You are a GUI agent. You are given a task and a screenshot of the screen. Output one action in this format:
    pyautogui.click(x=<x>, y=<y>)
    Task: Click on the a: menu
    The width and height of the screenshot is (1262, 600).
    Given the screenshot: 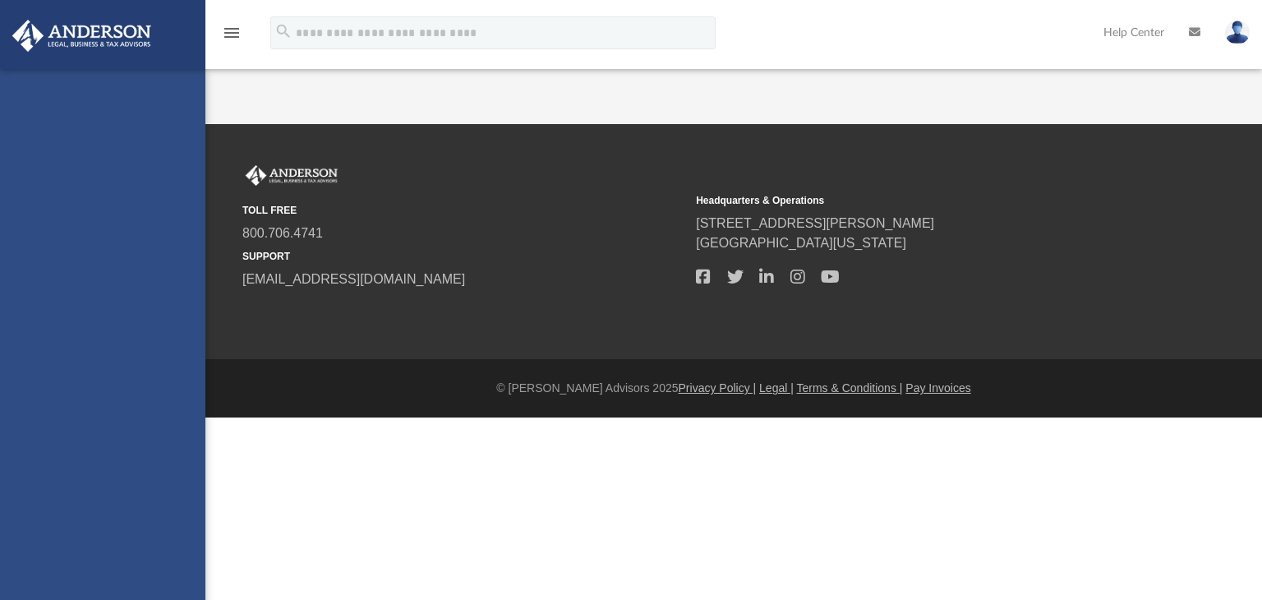 What is the action you would take?
    pyautogui.click(x=232, y=37)
    